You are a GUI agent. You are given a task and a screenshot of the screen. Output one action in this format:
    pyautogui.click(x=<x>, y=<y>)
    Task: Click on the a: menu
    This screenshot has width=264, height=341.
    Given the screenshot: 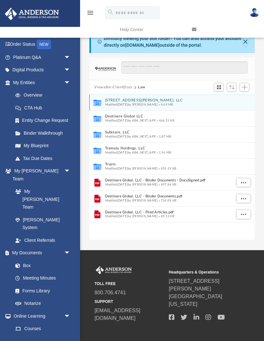 What is the action you would take?
    pyautogui.click(x=90, y=14)
    